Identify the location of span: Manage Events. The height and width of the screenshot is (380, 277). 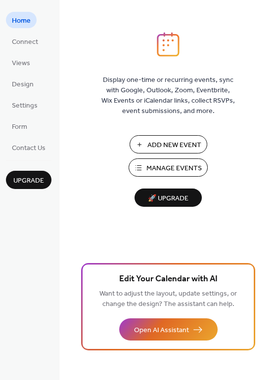
(174, 169).